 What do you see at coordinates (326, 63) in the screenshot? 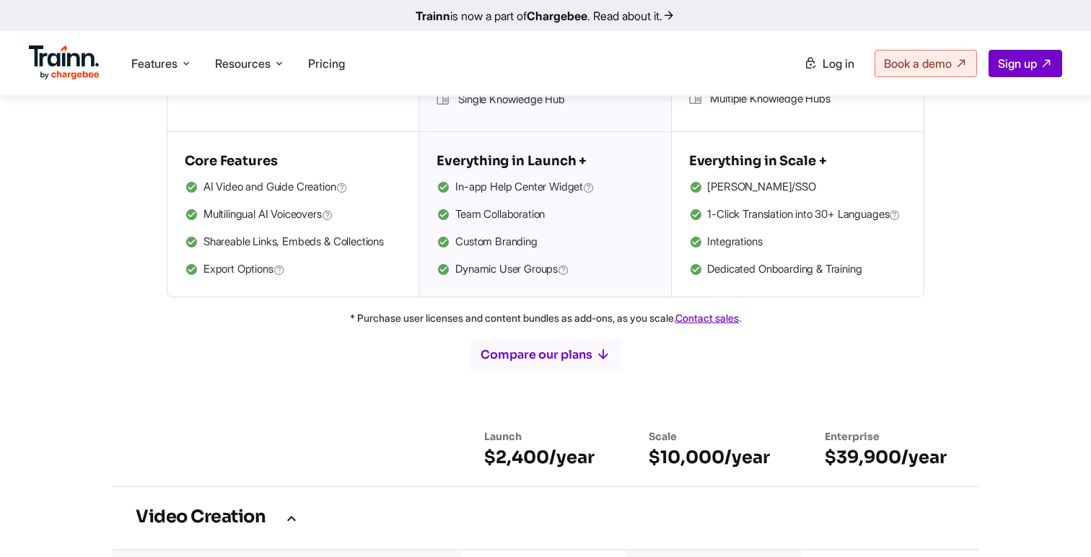
I see `a: Pricing` at bounding box center [326, 63].